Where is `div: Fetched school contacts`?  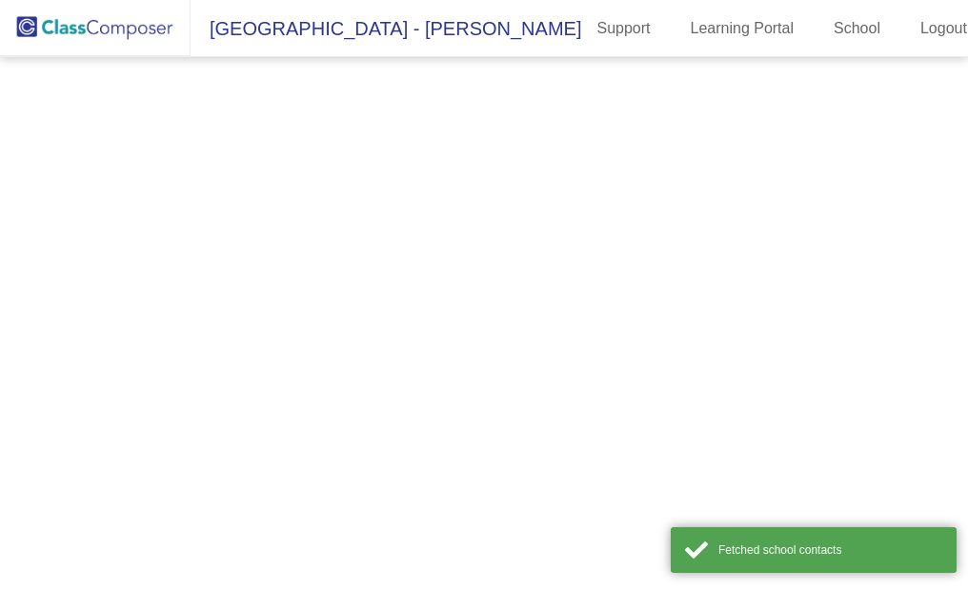 div: Fetched school contacts is located at coordinates (829, 550).